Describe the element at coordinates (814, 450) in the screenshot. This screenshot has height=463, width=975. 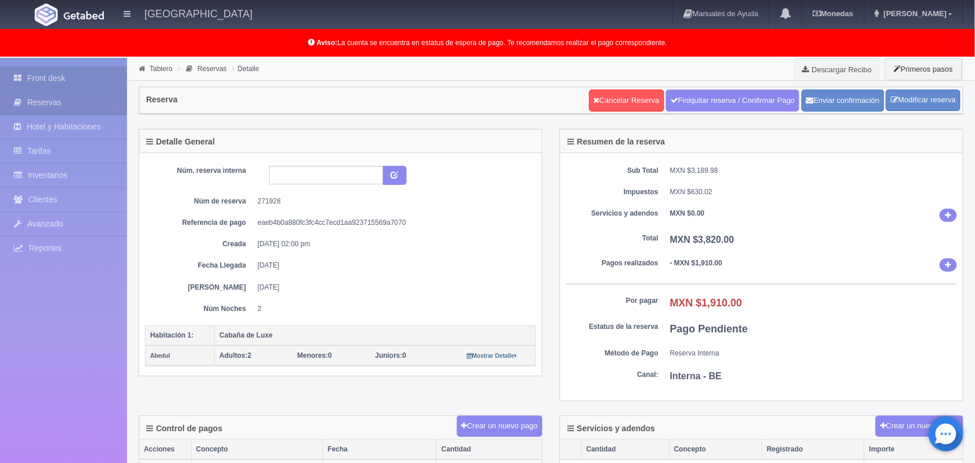
I see `th: Registrado` at that location.